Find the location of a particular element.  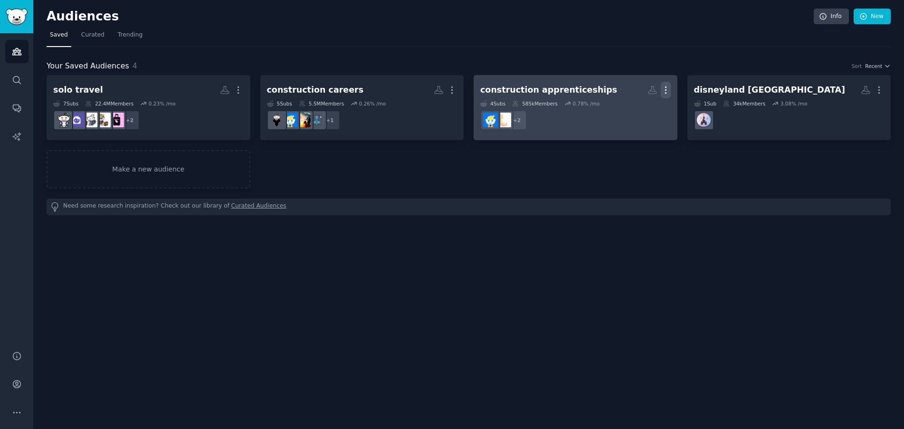

span: Trending is located at coordinates (130, 35).